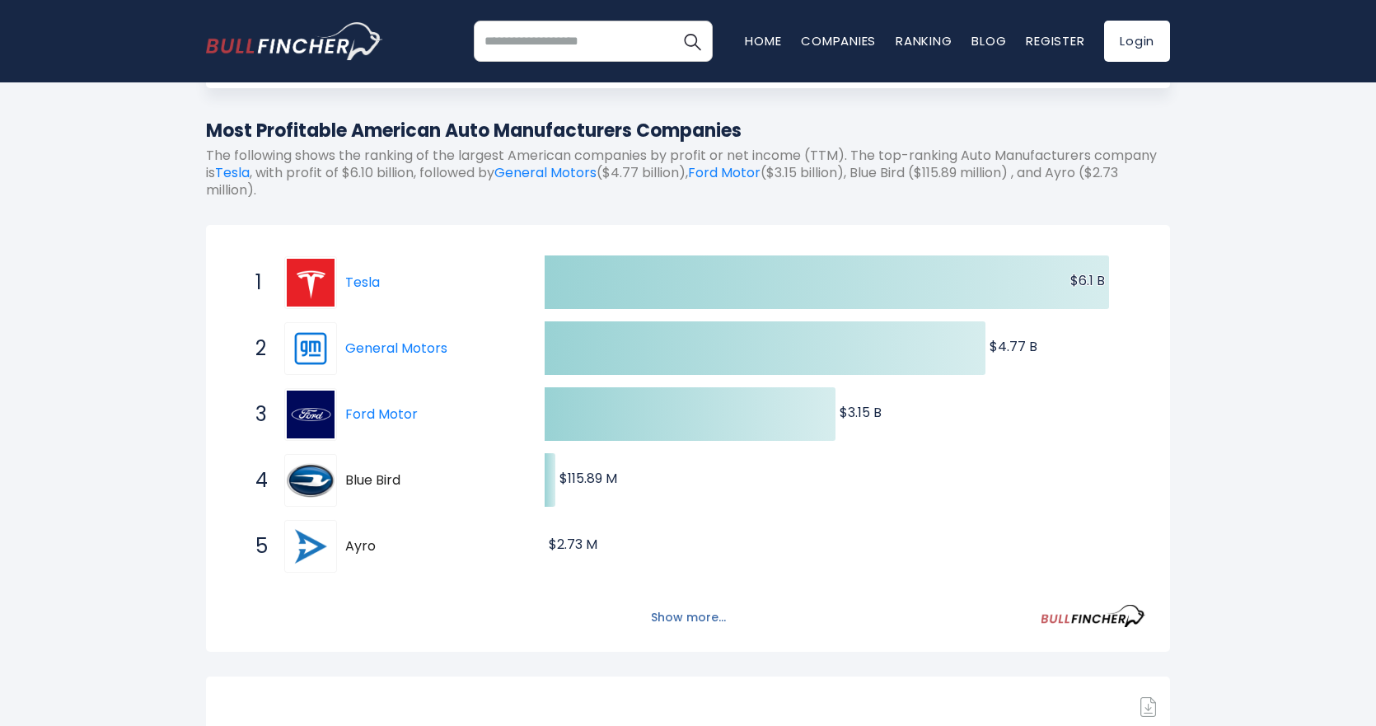  I want to click on text: $6.1 B, so click(1088, 280).